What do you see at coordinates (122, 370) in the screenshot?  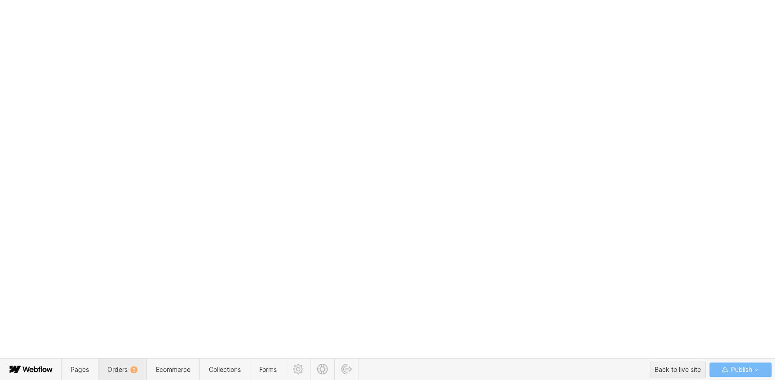 I see `span: Orders` at bounding box center [122, 370].